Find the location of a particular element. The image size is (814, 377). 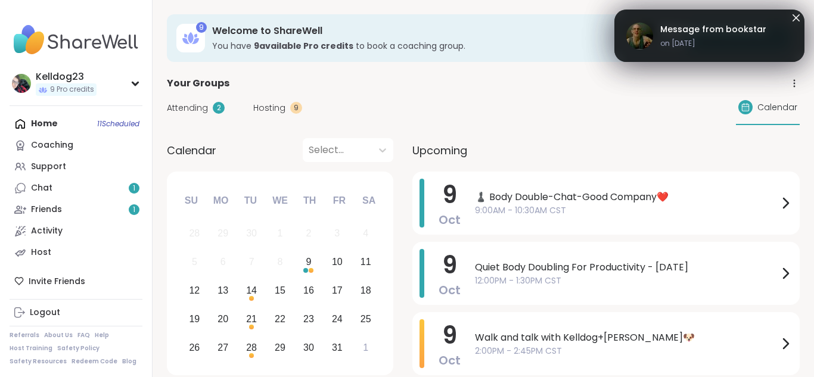

div: Choose Saturday, November 1st, 2025 is located at coordinates (365, 347).